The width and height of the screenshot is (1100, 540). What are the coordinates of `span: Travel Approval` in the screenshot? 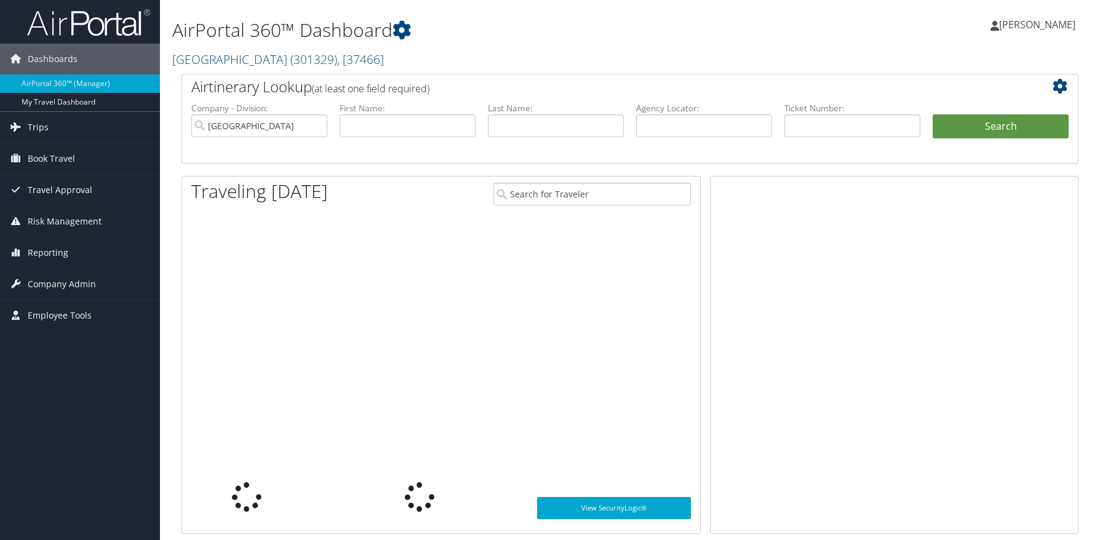 It's located at (60, 190).